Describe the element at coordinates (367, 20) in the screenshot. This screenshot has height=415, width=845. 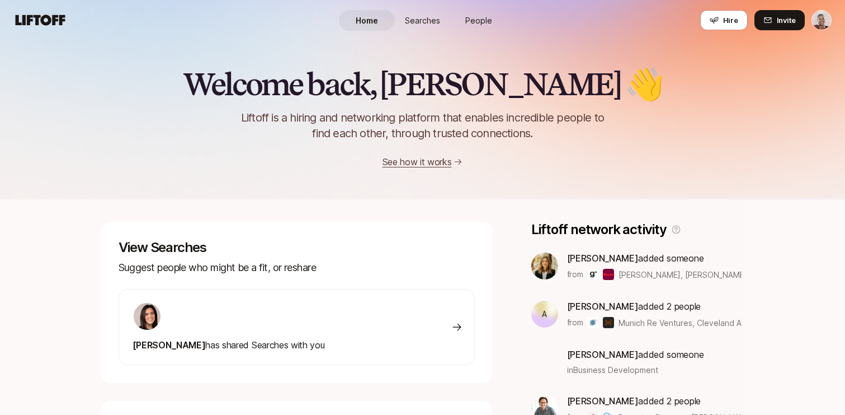
I see `span: Home` at that location.